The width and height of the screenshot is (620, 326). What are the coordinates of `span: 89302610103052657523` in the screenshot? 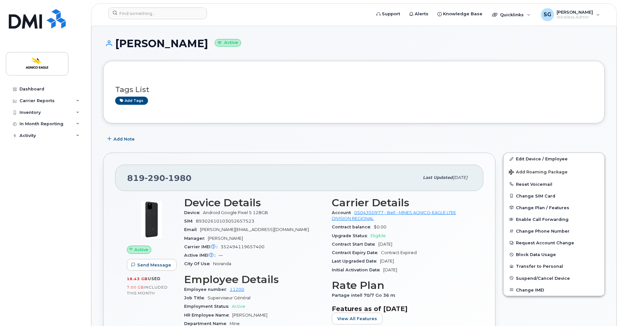 It's located at (225, 221).